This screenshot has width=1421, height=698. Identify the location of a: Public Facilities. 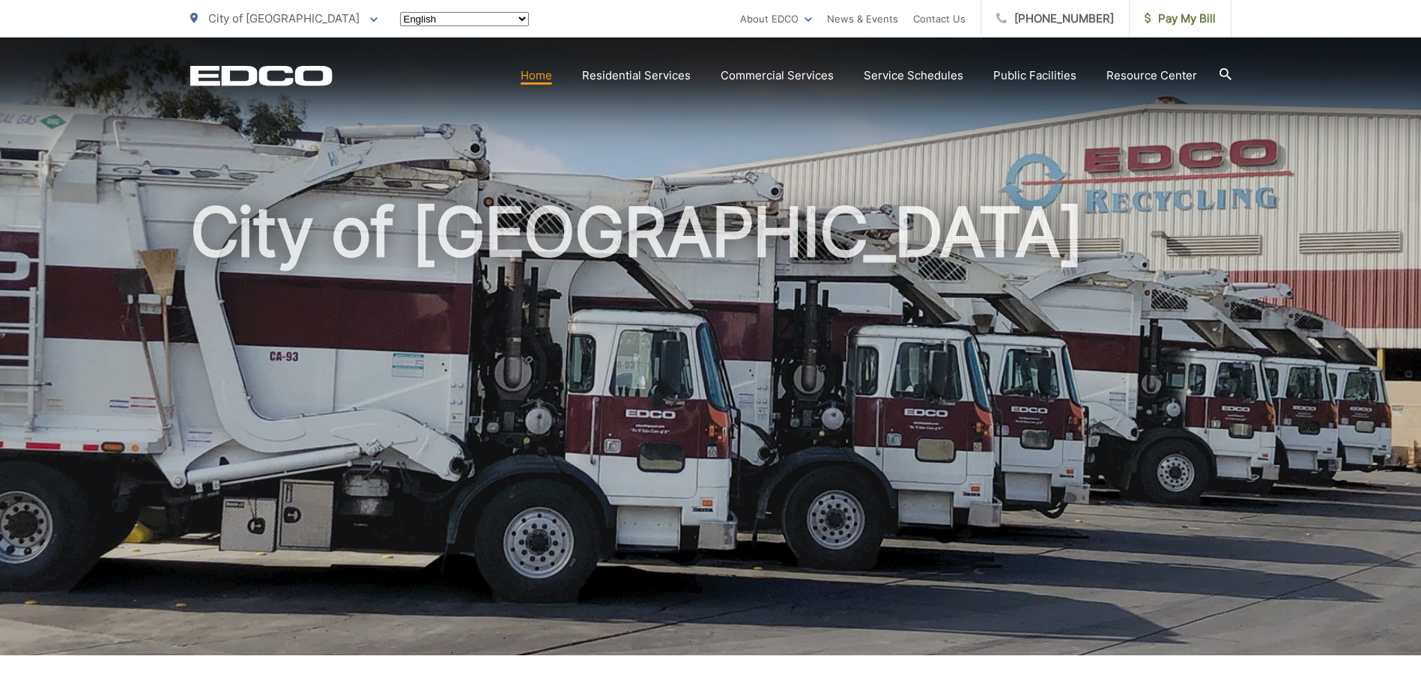
(1035, 76).